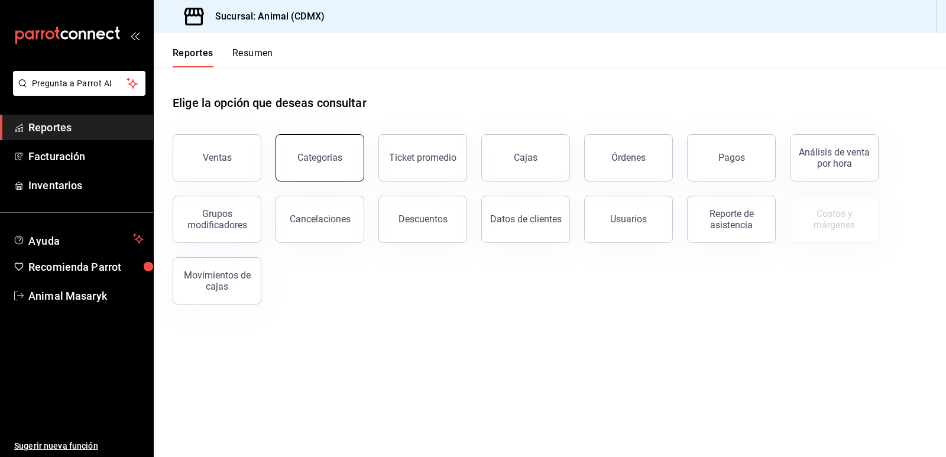  I want to click on button: Ventas, so click(217, 158).